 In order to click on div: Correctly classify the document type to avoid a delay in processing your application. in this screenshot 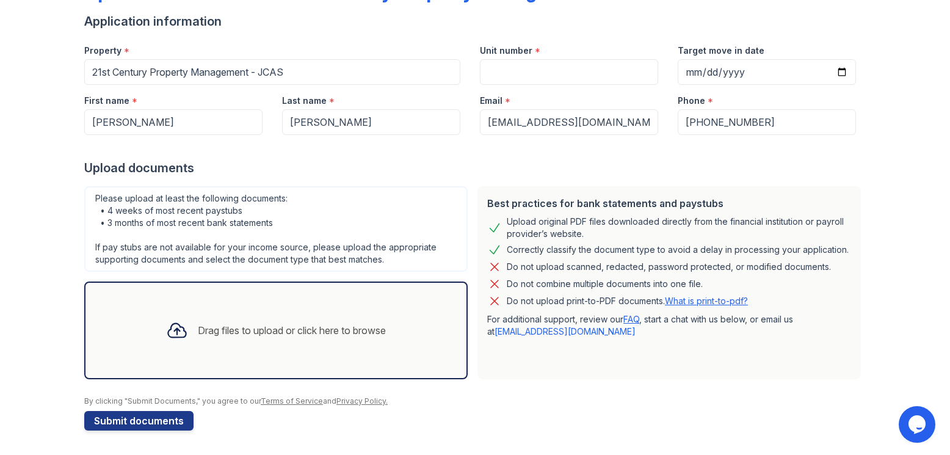, I will do `click(677, 250)`.